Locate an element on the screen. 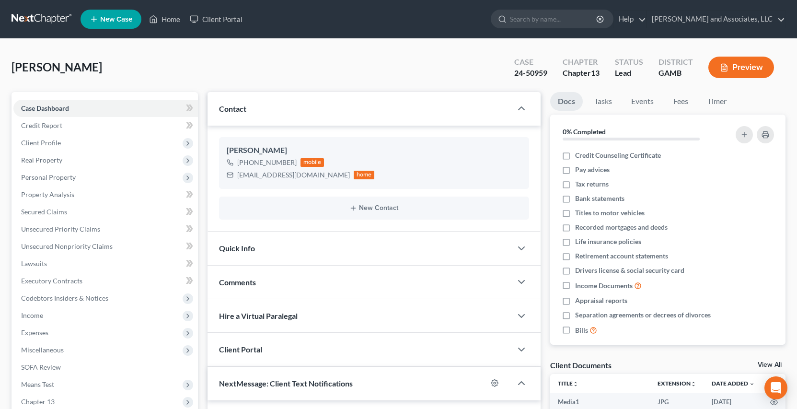 The width and height of the screenshot is (797, 409). span: Drivers license & social security card is located at coordinates (629, 270).